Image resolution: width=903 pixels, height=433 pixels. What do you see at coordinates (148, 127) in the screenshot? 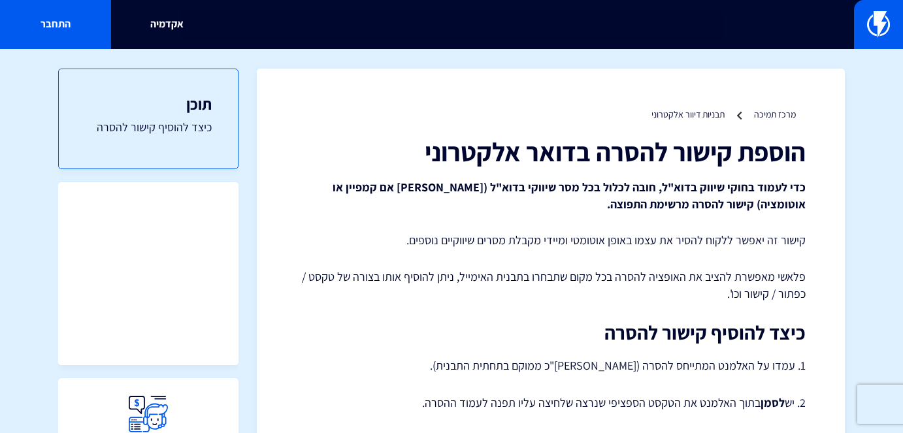
I see `a: כיצד להוסיף קישור להסרה` at bounding box center [148, 127].